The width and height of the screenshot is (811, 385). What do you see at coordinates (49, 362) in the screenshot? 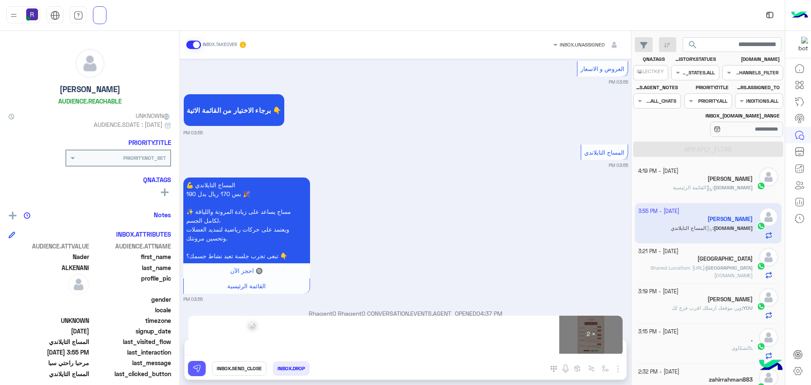
I see `span: مرحبا راحتي سبا` at bounding box center [49, 362].